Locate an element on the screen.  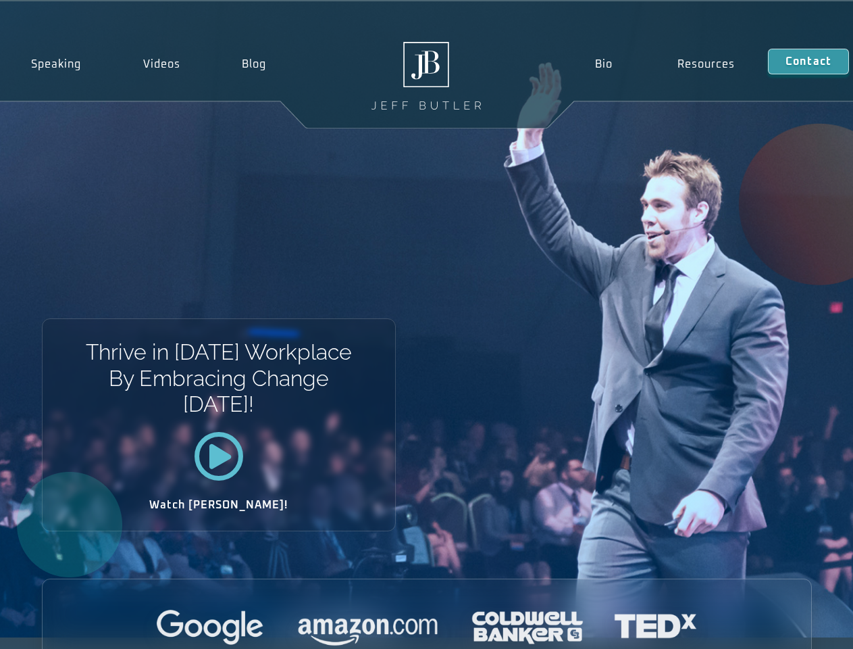
a: Resources is located at coordinates (707, 64).